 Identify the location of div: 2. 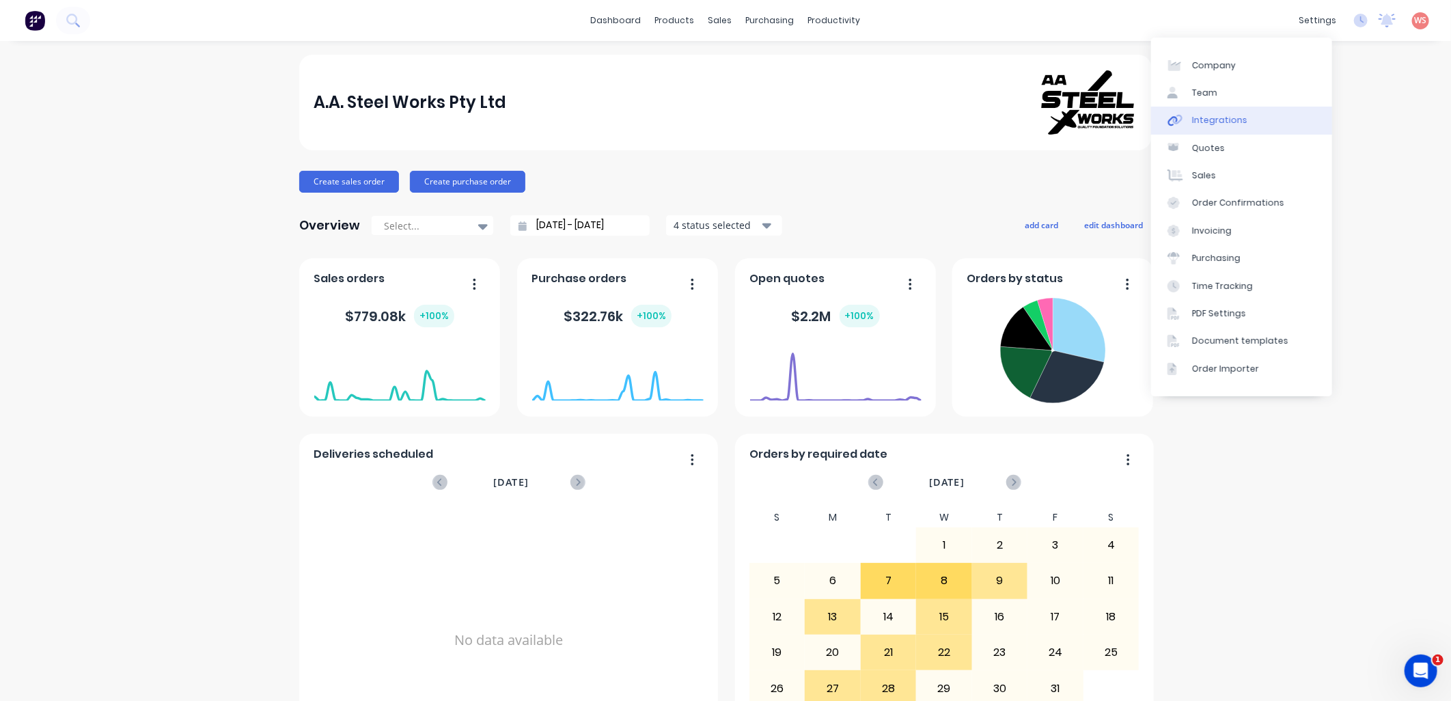
(1000, 545).